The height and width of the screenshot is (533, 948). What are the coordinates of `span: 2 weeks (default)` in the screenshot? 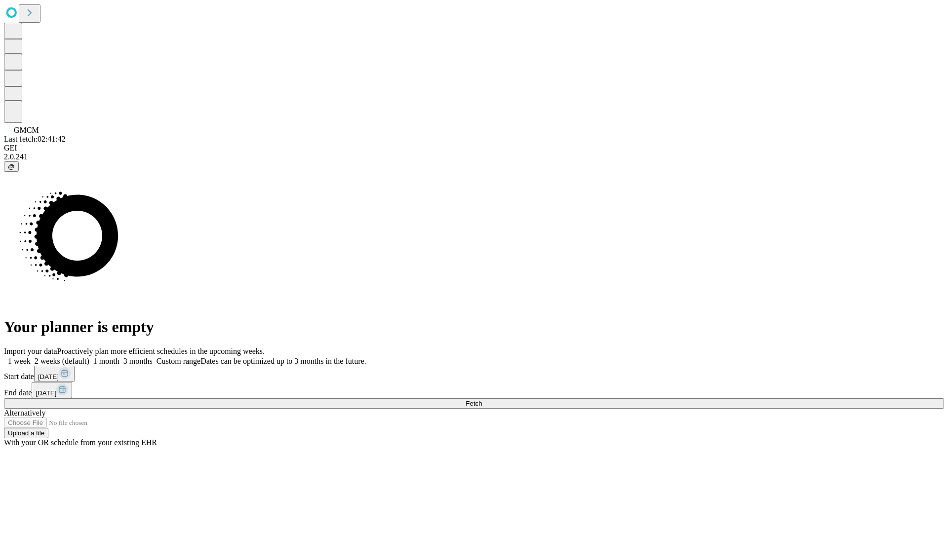 It's located at (62, 361).